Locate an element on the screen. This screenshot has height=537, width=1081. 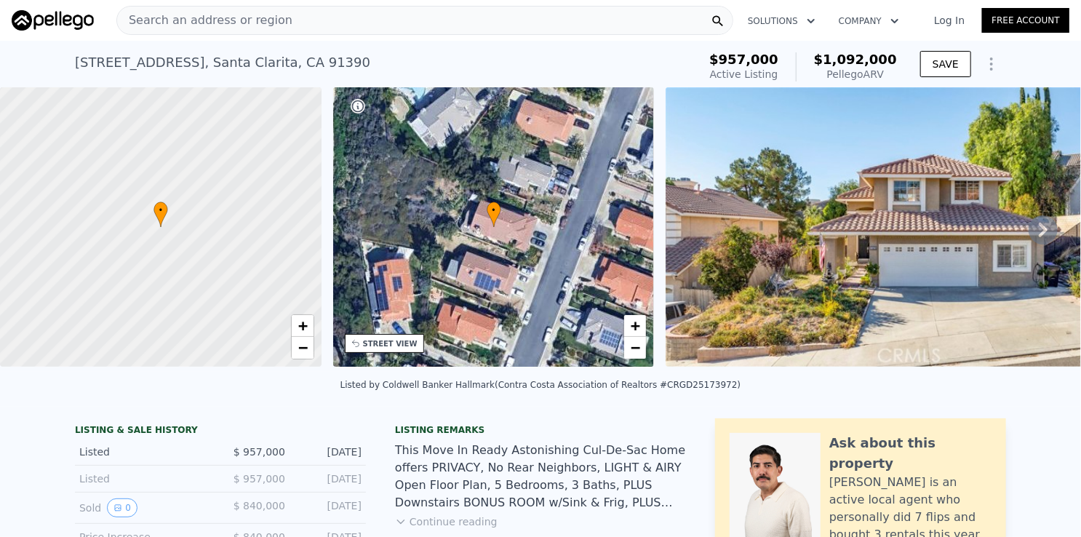
button: View historical data is located at coordinates (122, 508).